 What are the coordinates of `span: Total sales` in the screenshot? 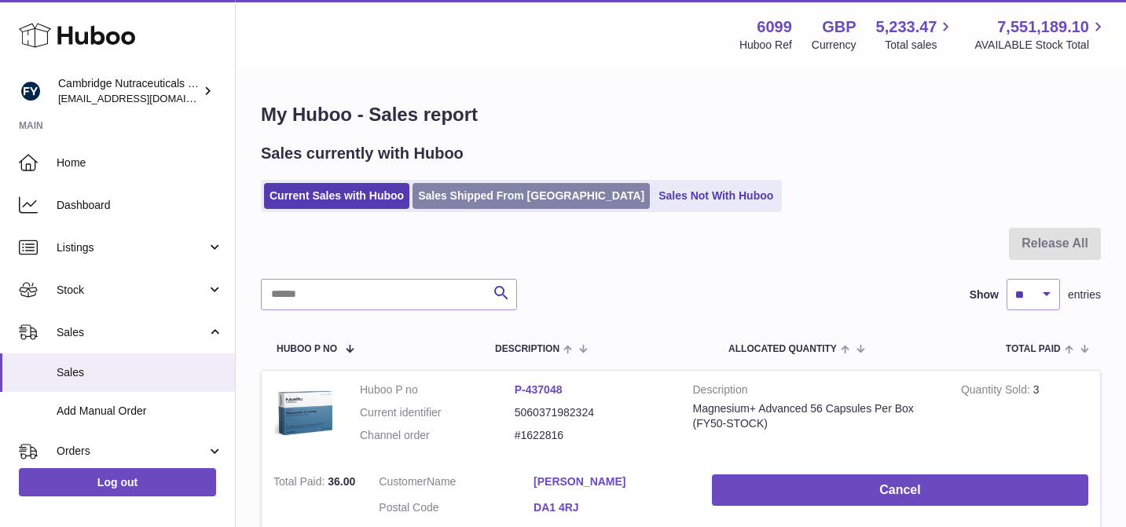 It's located at (920, 45).